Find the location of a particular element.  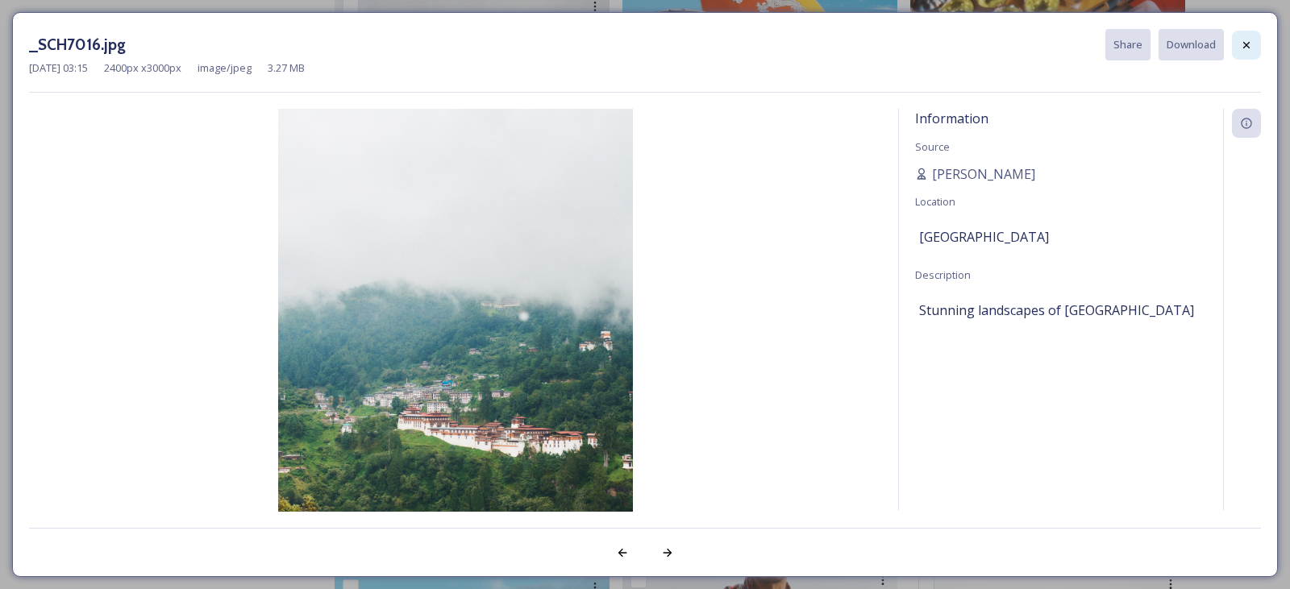

span: Information is located at coordinates (951, 119).